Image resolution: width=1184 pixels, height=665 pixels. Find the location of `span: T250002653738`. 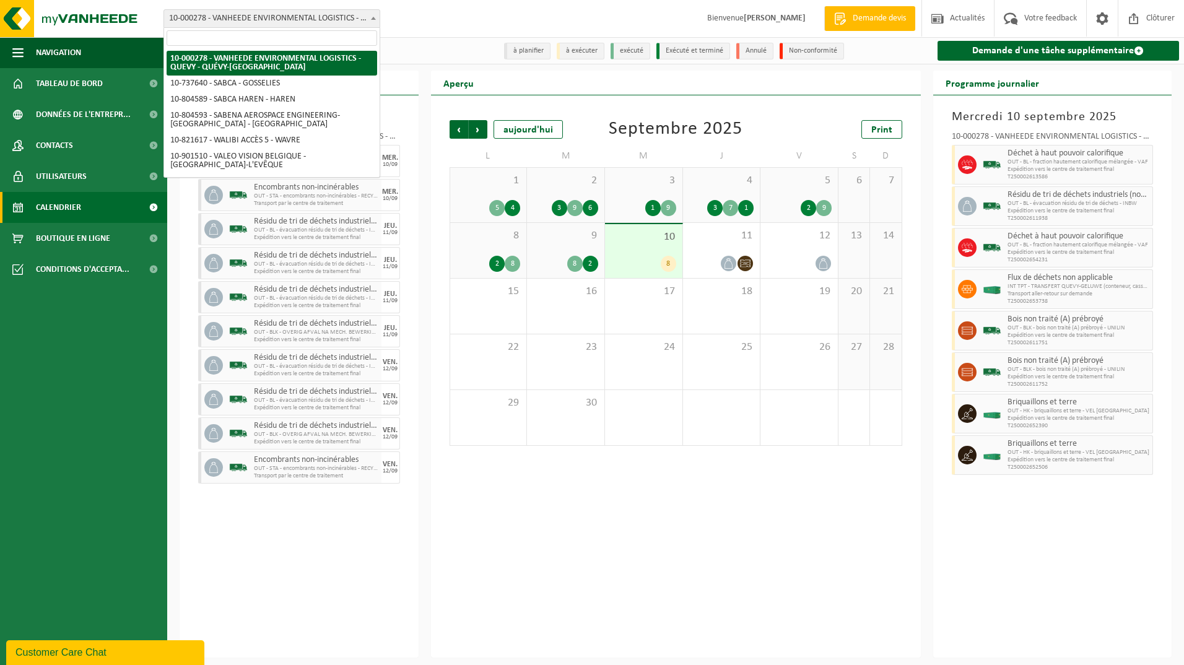

span: T250002653738 is located at coordinates (1079, 302).